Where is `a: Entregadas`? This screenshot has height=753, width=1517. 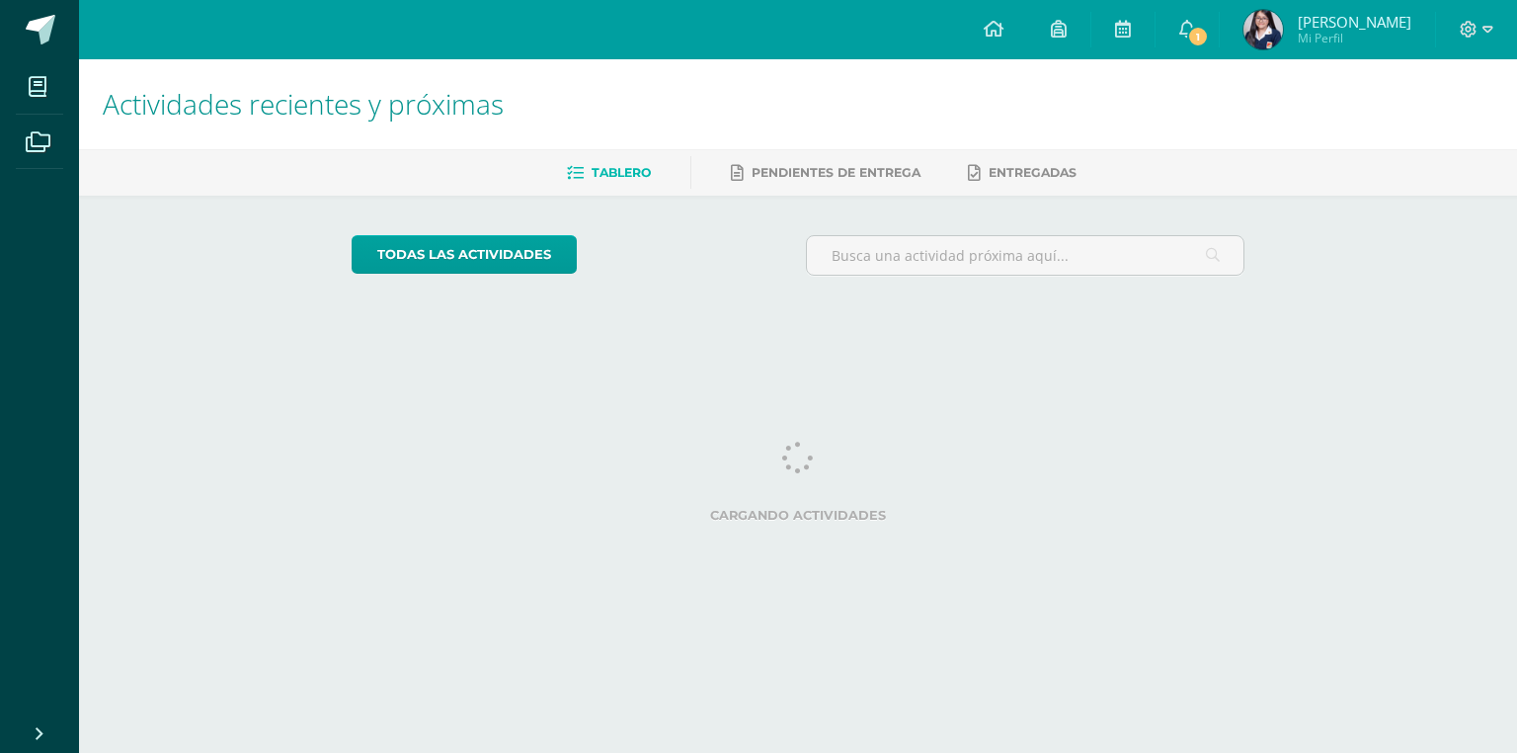 a: Entregadas is located at coordinates (1022, 173).